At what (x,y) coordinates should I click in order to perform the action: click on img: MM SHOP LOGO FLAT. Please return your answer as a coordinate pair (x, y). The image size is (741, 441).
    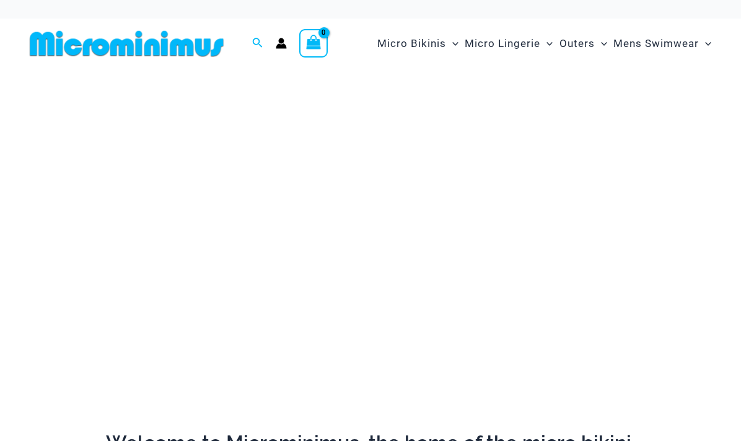
    Looking at the image, I should click on (126, 43).